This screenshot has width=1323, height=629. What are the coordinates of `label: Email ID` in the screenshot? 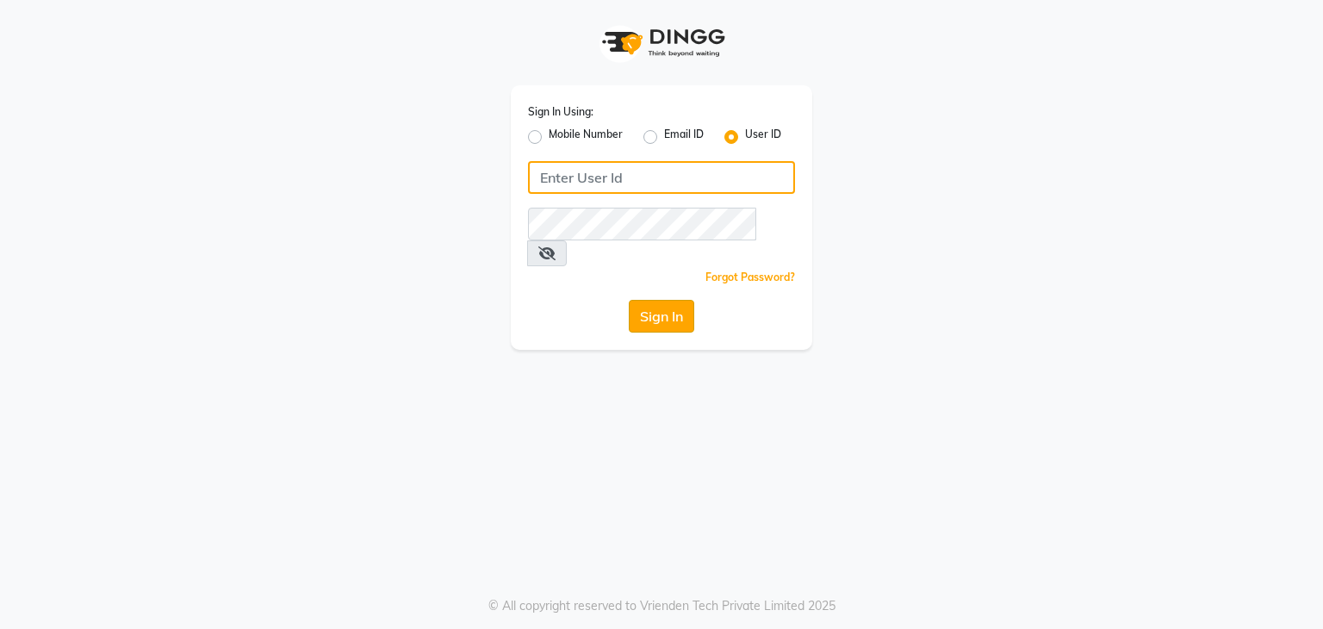 It's located at (684, 137).